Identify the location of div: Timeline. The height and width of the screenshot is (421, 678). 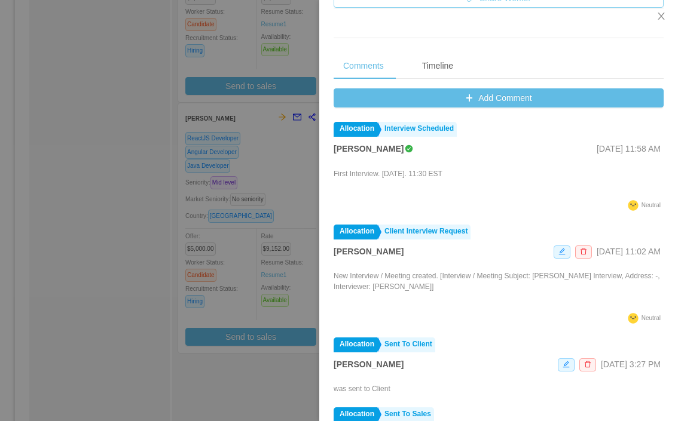
(438, 66).